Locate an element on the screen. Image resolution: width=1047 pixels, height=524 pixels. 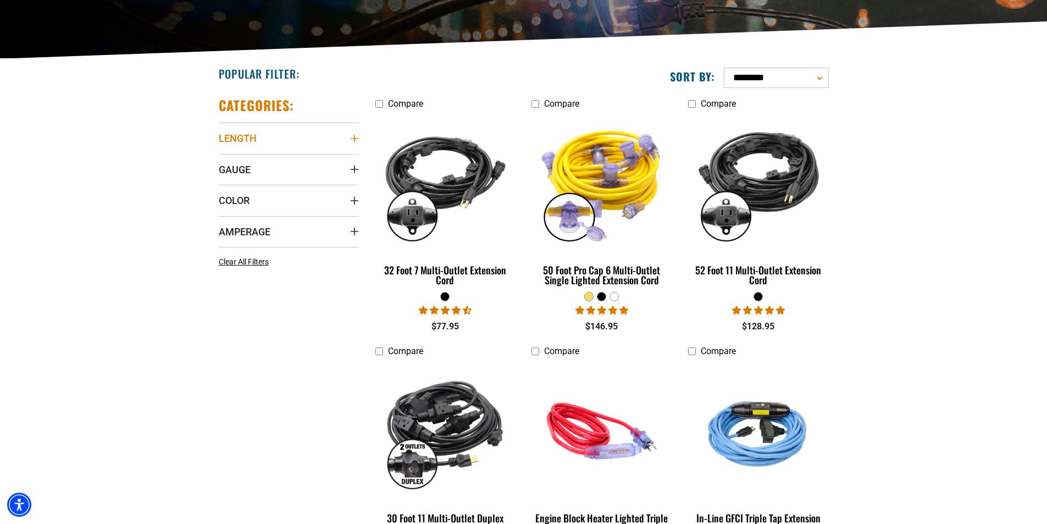
a: black 32 Foot 7 Multi-Outlet Extension Cord is located at coordinates (445, 203).